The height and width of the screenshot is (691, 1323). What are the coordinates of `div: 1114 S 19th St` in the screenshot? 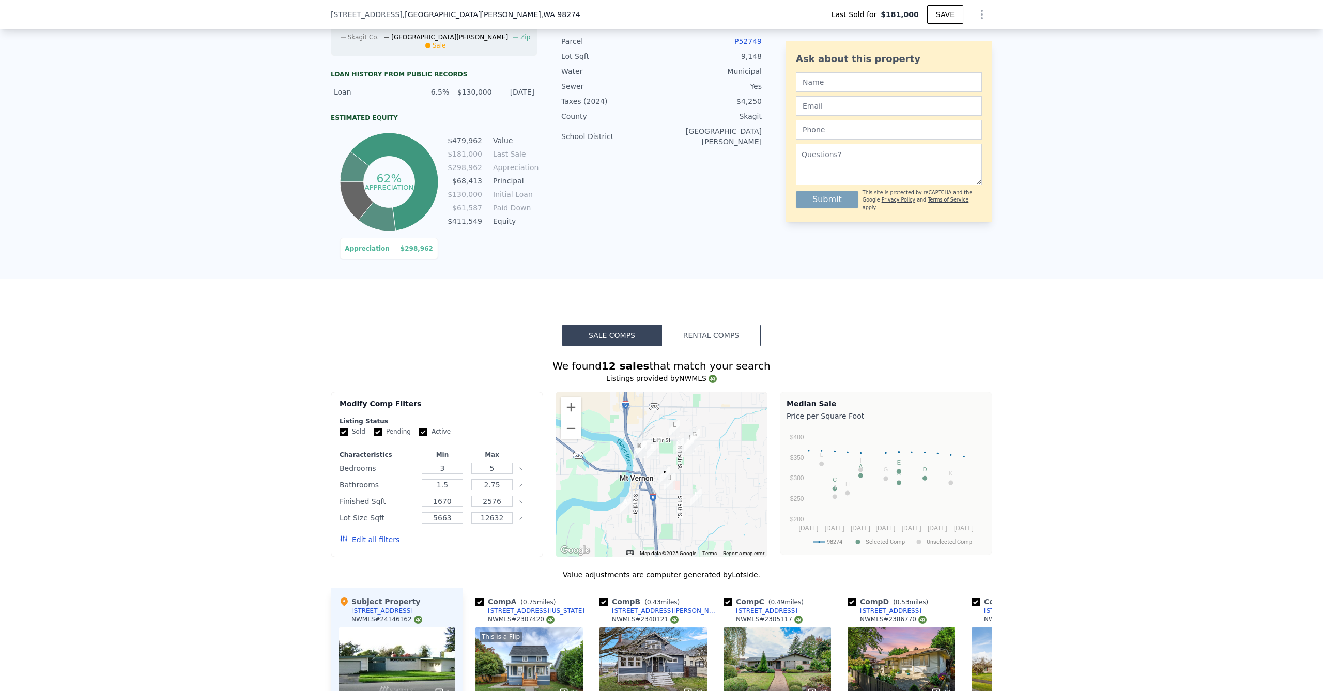 It's located at (696, 498).